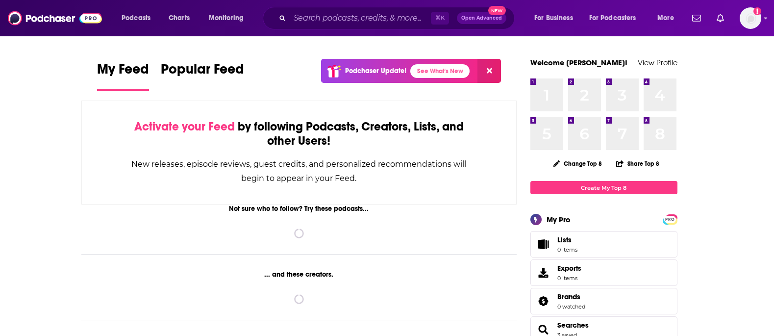 The image size is (774, 336). What do you see at coordinates (604, 244) in the screenshot?
I see `a: Lists` at bounding box center [604, 244].